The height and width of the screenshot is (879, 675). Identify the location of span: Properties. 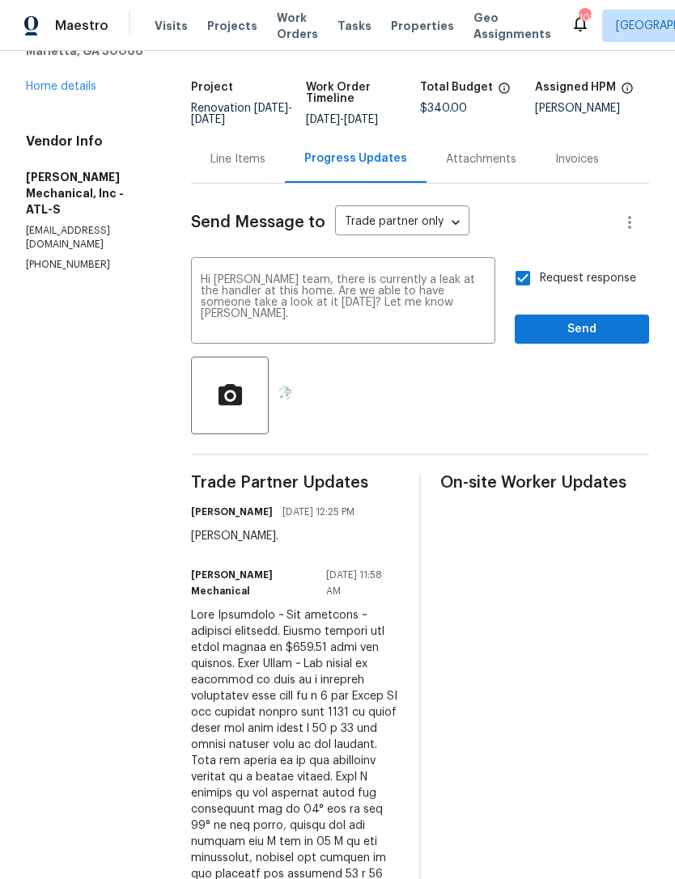
(422, 26).